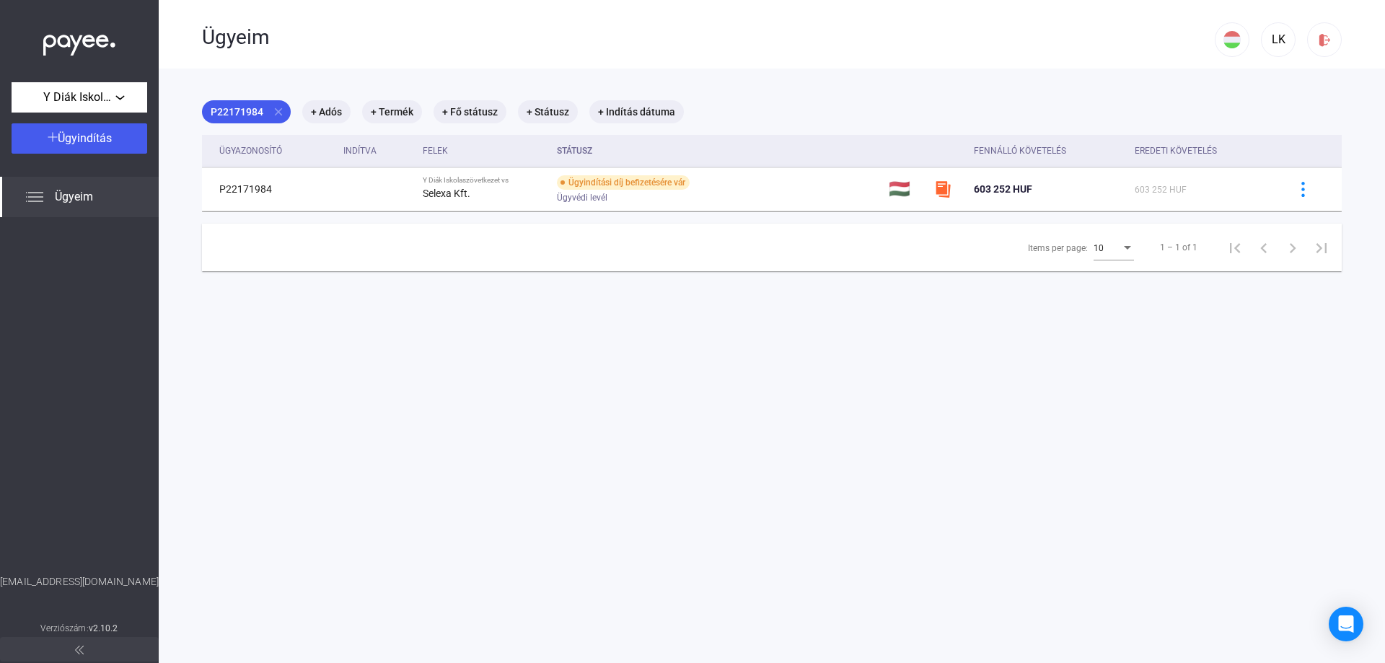  I want to click on mat-chip: + Státusz, so click(548, 112).